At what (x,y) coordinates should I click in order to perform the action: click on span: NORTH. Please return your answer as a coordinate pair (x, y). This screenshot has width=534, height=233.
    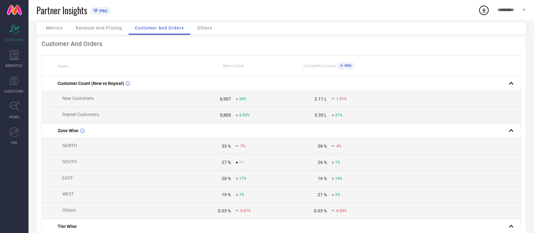
    Looking at the image, I should click on (70, 145).